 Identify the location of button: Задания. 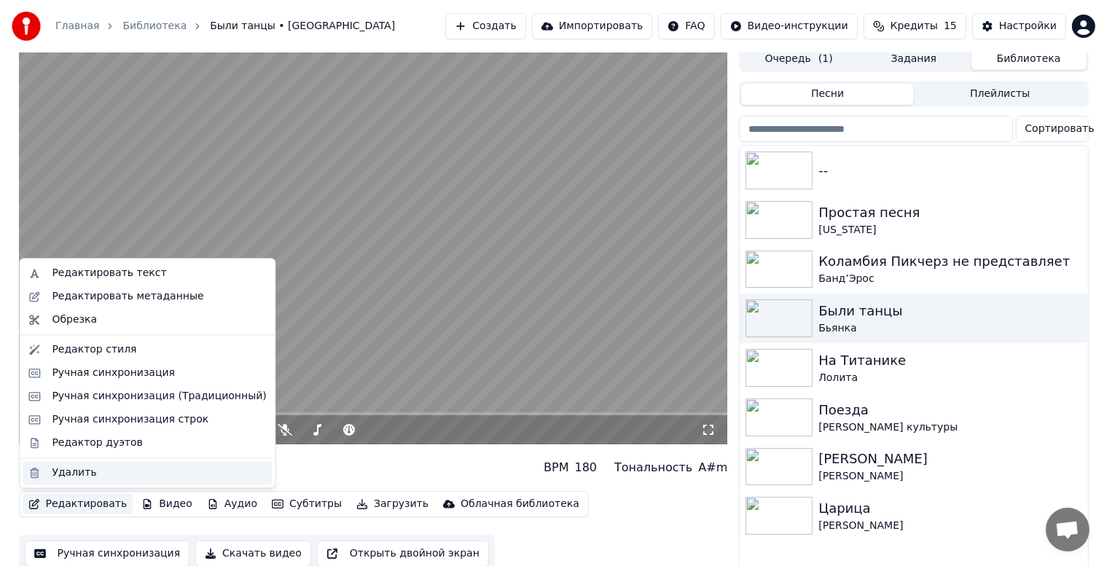
(914, 59).